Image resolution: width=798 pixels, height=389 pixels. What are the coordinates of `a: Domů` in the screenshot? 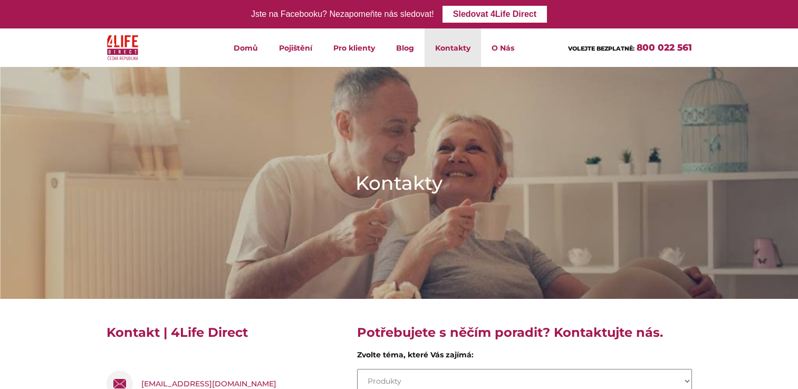 It's located at (246, 47).